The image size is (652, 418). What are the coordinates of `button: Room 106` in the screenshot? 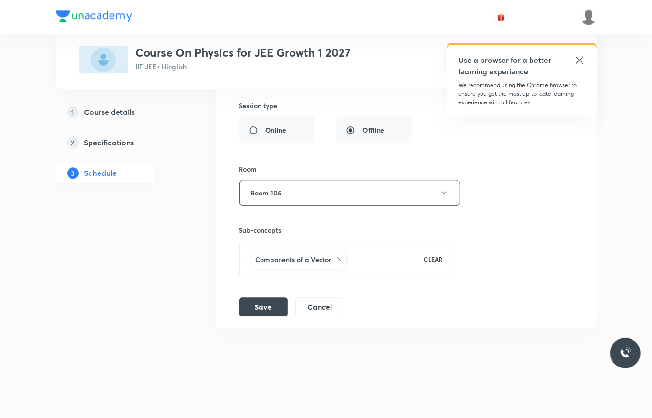 It's located at (350, 192).